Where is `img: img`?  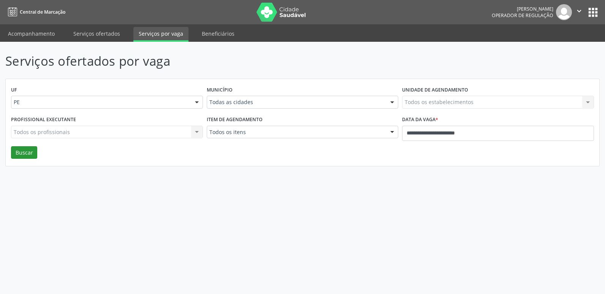 img: img is located at coordinates (564, 12).